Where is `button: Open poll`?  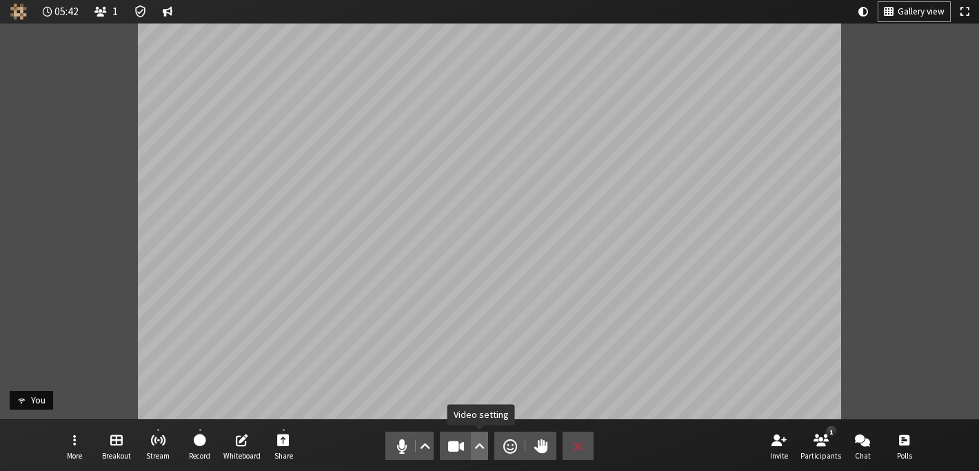
button: Open poll is located at coordinates (905, 446).